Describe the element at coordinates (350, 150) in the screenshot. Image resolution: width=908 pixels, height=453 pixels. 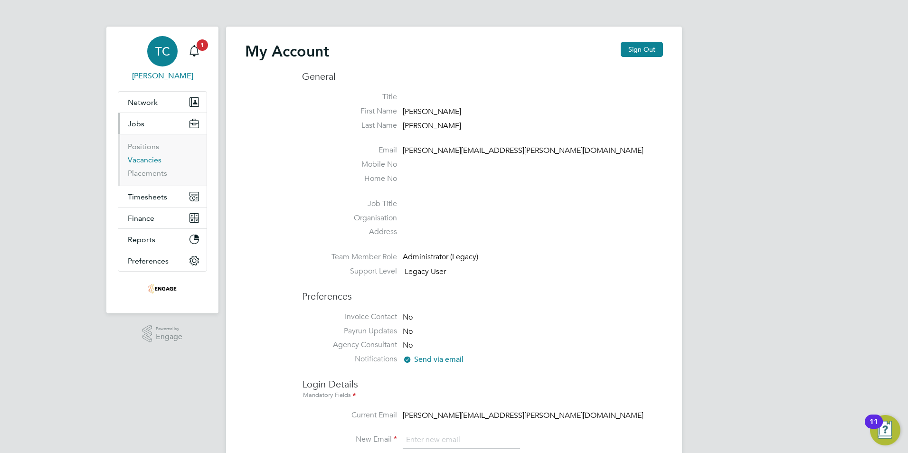
I see `label: Email` at that location.